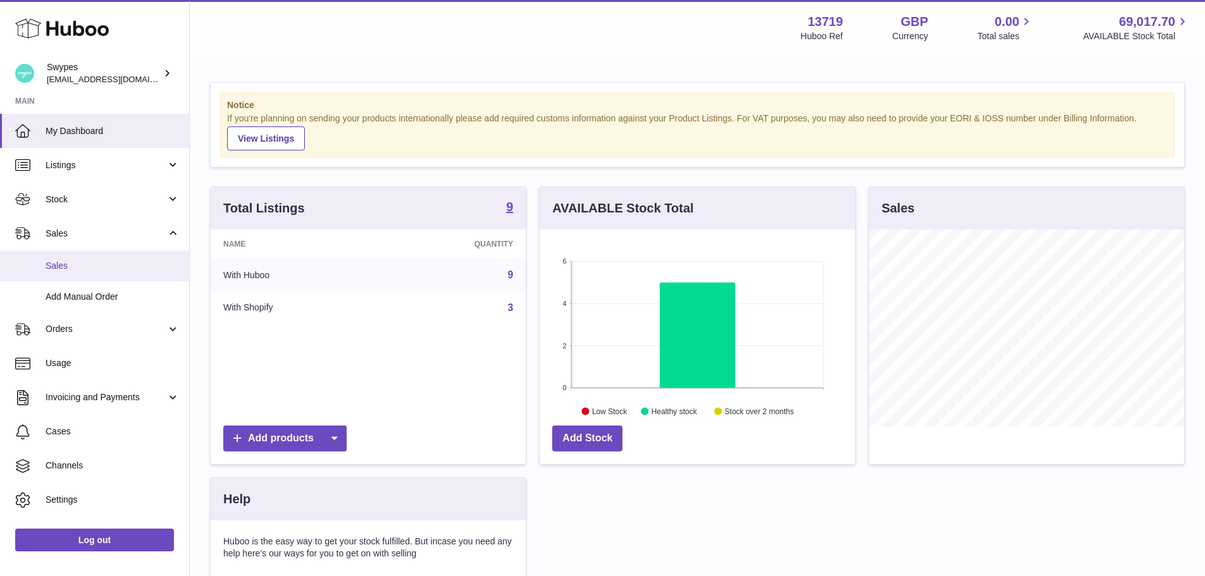 This screenshot has height=576, width=1205. What do you see at coordinates (266, 139) in the screenshot?
I see `a: View Listings` at bounding box center [266, 139].